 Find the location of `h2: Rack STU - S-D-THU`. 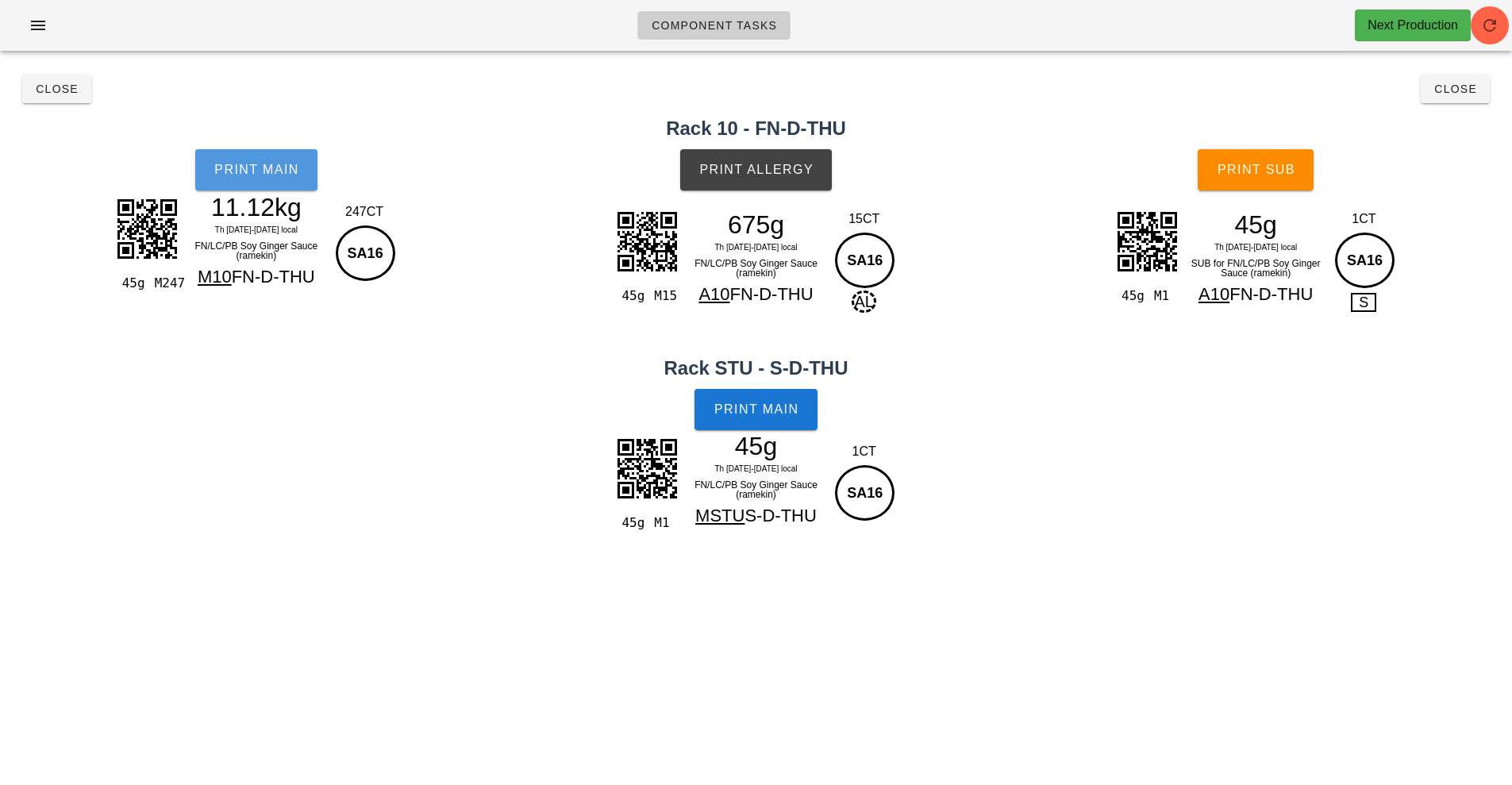

h2: Rack STU - S-D-THU is located at coordinates (756, 368).